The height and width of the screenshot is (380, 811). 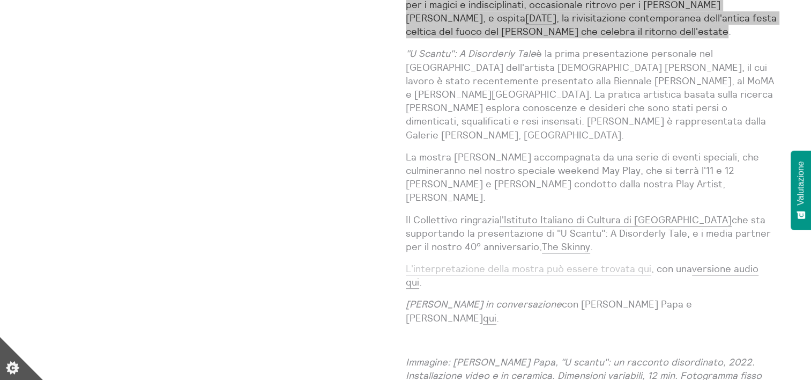 I want to click on p: , con una ., so click(x=591, y=275).